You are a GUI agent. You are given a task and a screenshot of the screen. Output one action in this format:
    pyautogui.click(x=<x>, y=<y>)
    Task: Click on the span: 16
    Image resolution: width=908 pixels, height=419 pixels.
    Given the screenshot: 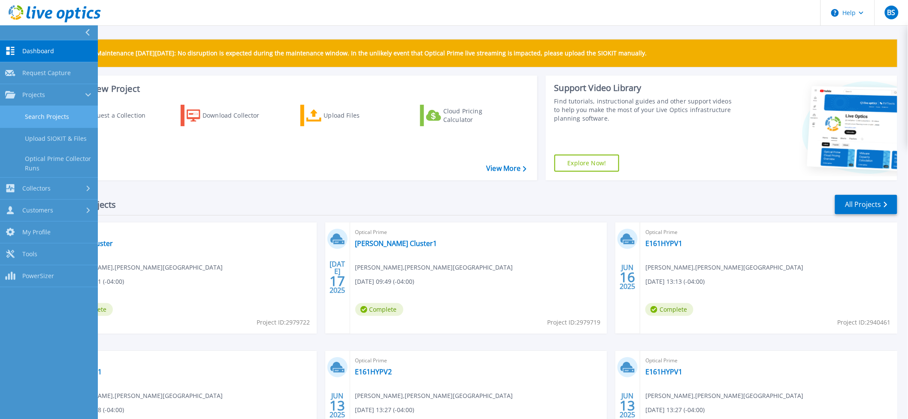 What is the action you would take?
    pyautogui.click(x=628, y=277)
    